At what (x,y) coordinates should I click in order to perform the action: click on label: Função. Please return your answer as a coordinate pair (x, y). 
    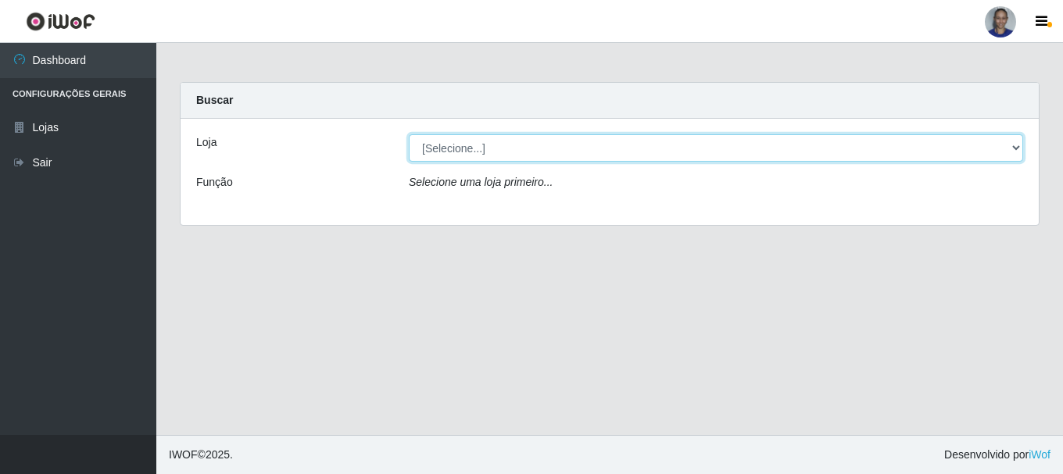
    Looking at the image, I should click on (214, 182).